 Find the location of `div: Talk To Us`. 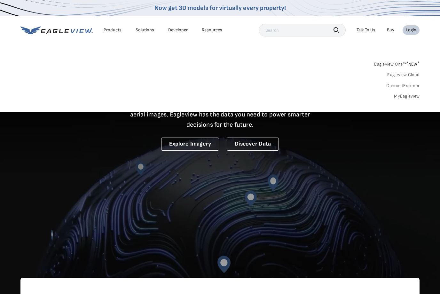

div: Talk To Us is located at coordinates (366, 30).